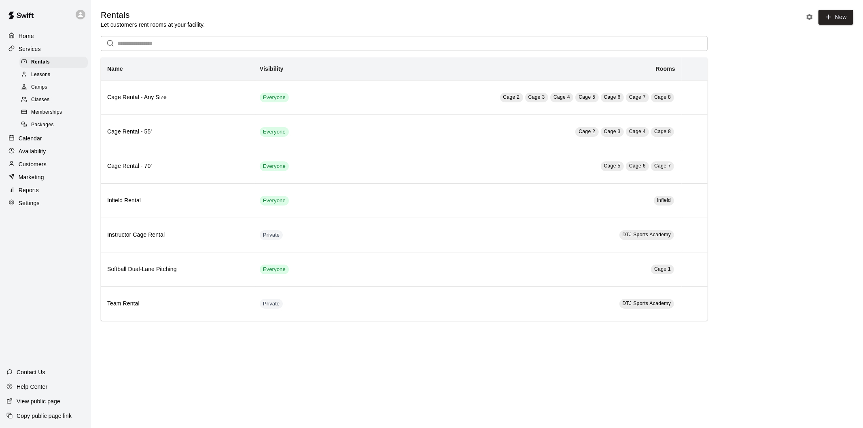  I want to click on p: Services, so click(30, 49).